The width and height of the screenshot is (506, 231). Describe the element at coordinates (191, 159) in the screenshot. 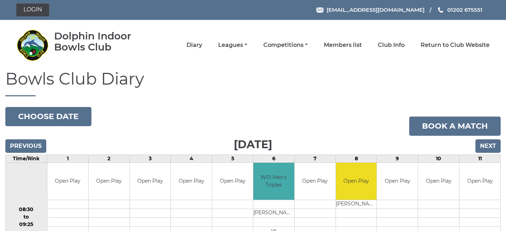

I see `td: 4` at that location.